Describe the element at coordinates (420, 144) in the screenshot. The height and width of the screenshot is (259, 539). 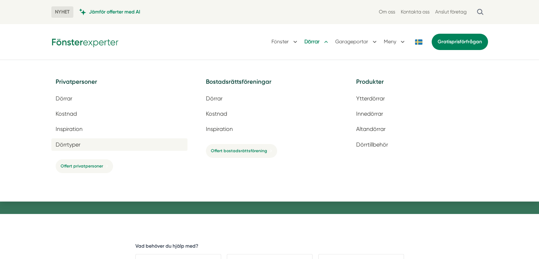
I see `a: Dörrtillbehör` at that location.